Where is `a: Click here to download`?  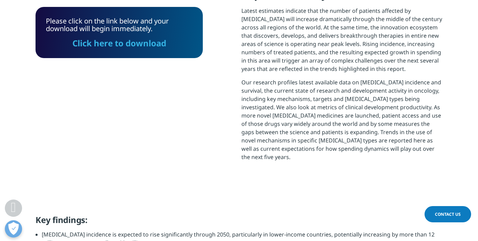 a: Click here to download is located at coordinates (119, 43).